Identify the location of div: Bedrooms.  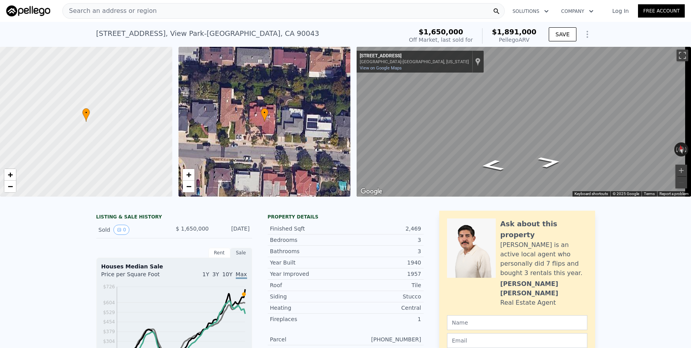
(308, 240).